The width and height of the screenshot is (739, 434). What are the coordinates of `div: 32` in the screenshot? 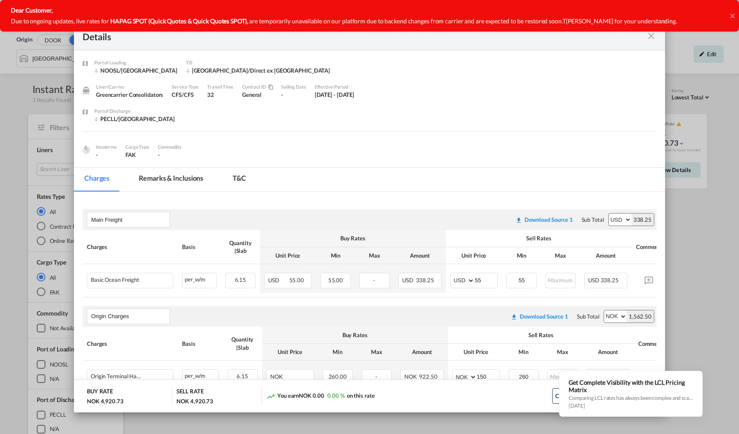 It's located at (220, 95).